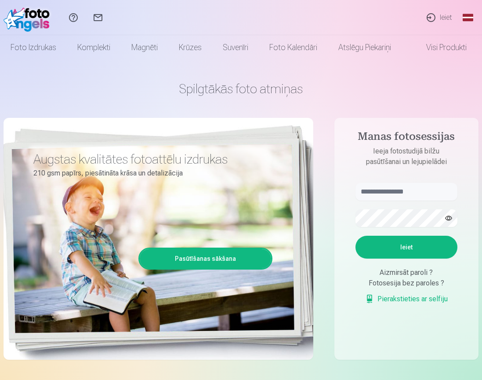 This screenshot has height=380, width=482. Describe the element at coordinates (190, 47) in the screenshot. I see `a: Krūzes` at that location.